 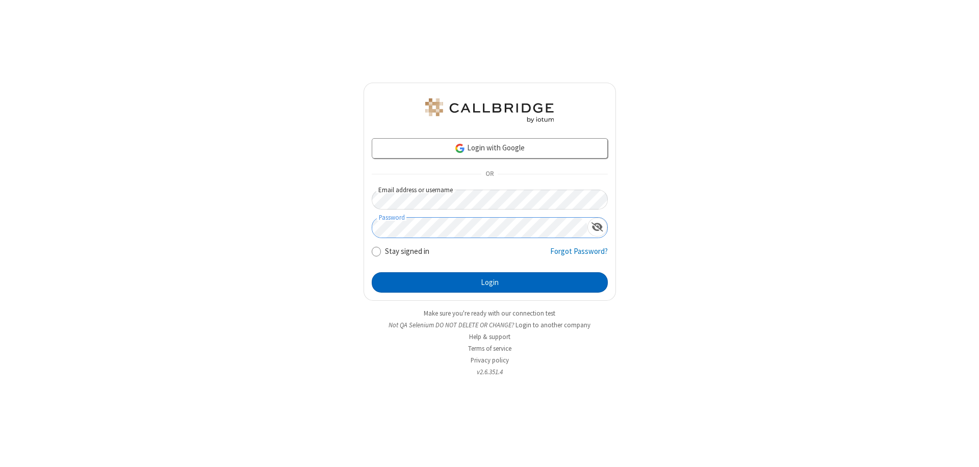 What do you see at coordinates (489, 348) in the screenshot?
I see `a: Terms of service` at bounding box center [489, 348].